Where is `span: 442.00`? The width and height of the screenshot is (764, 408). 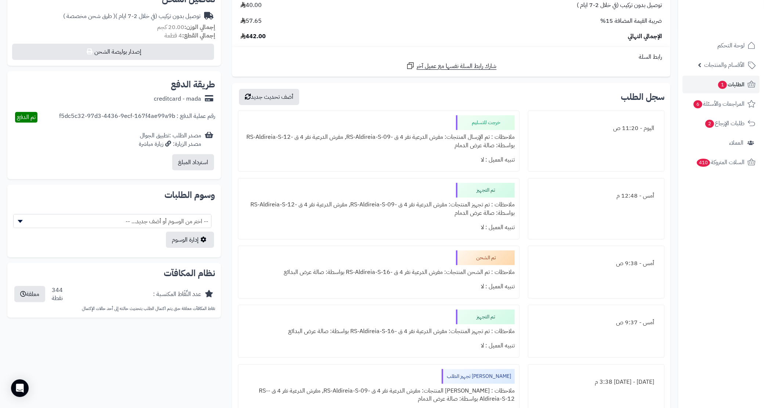
span: 442.00 is located at coordinates (253, 36).